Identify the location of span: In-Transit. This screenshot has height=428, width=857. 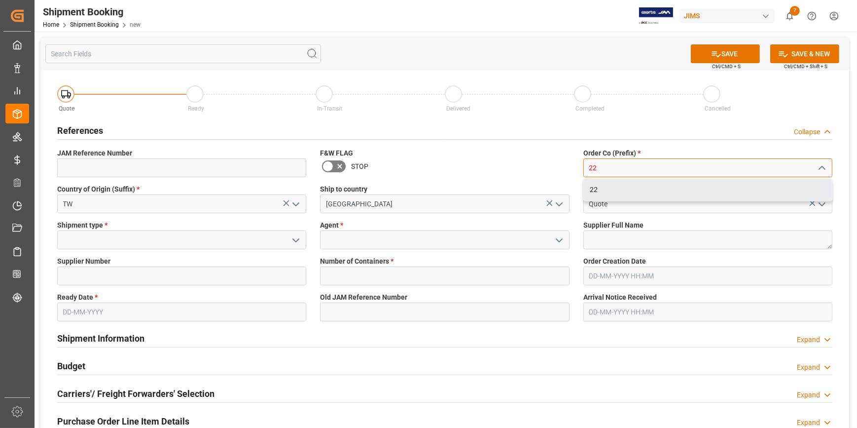
(330, 109).